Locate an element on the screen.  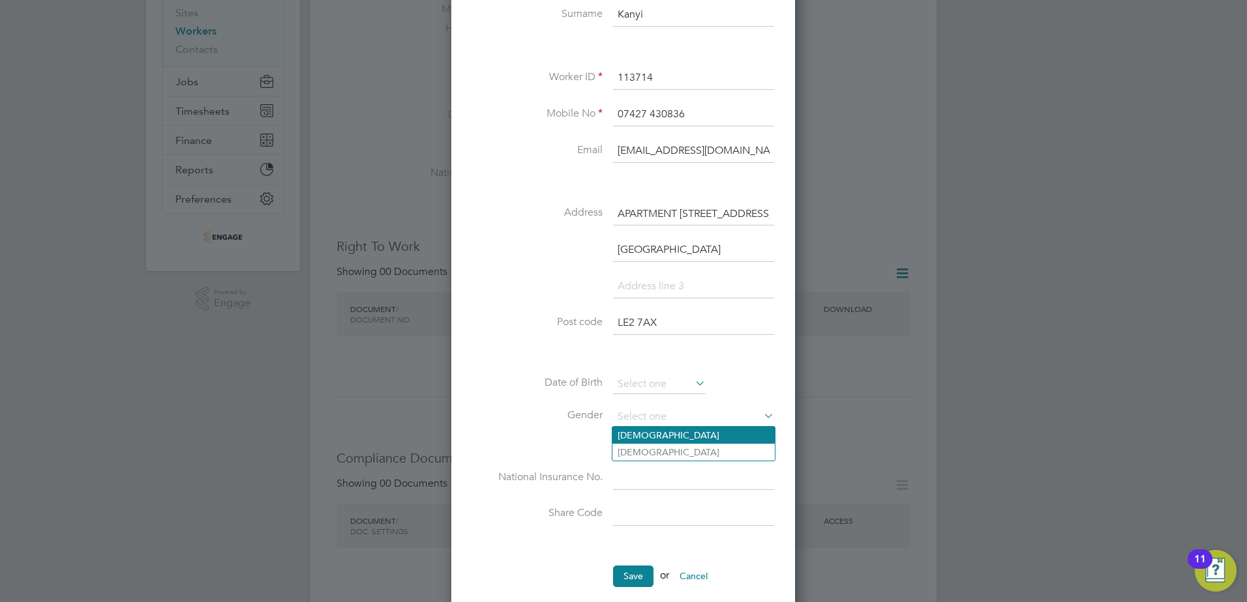
label: Mobile No is located at coordinates (537, 113).